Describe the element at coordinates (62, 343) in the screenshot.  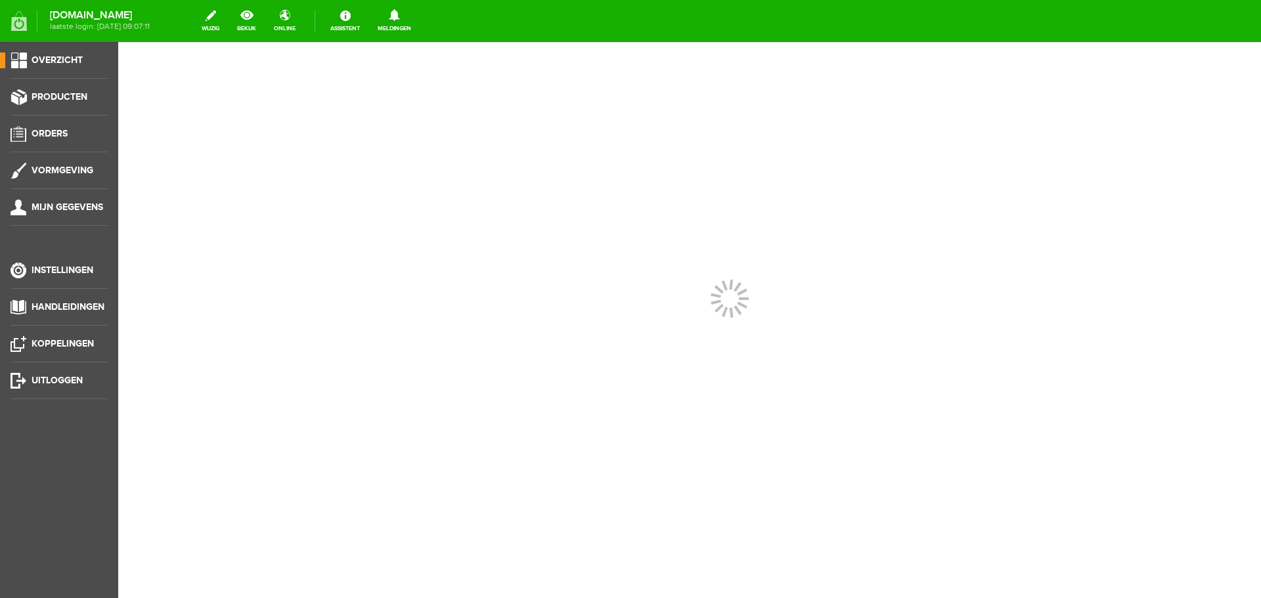
I see `span: Koppelingen` at that location.